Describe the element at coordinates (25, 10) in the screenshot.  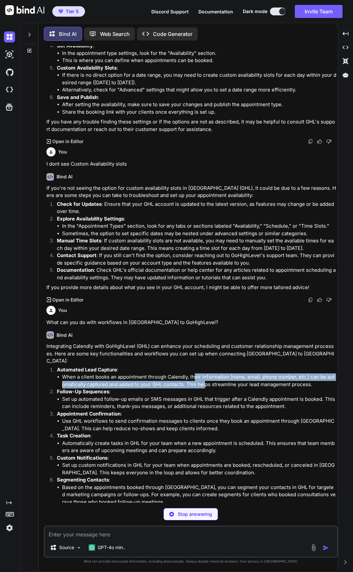
I see `img: Bind AI` at that location.